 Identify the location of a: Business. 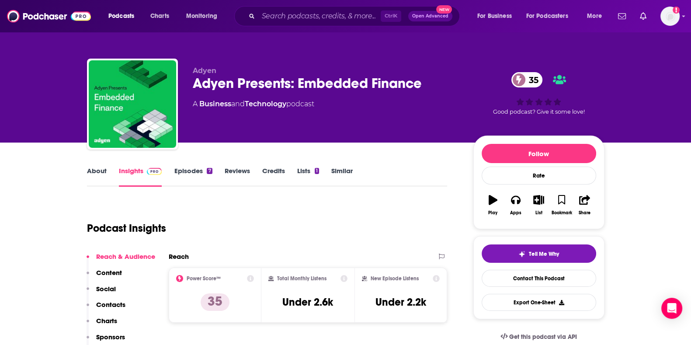
(215, 104).